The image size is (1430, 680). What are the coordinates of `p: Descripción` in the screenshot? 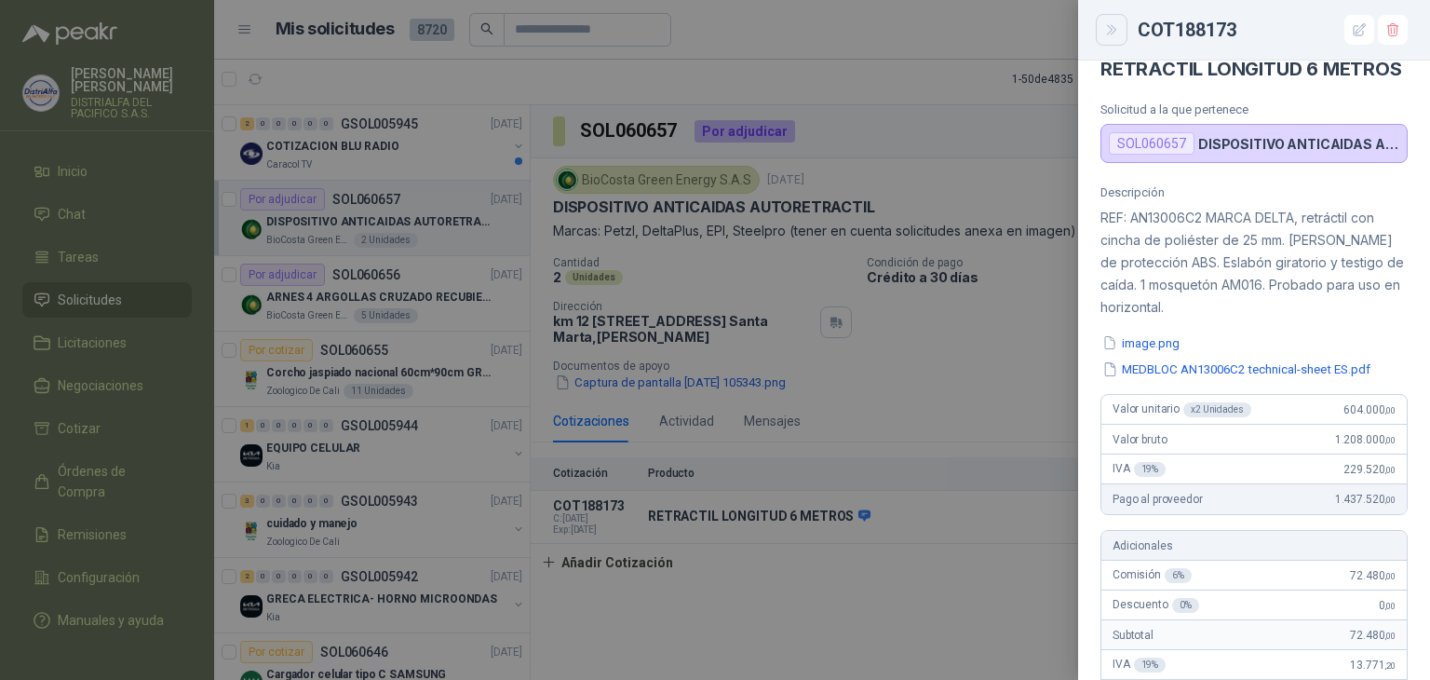 It's located at (1254, 192).